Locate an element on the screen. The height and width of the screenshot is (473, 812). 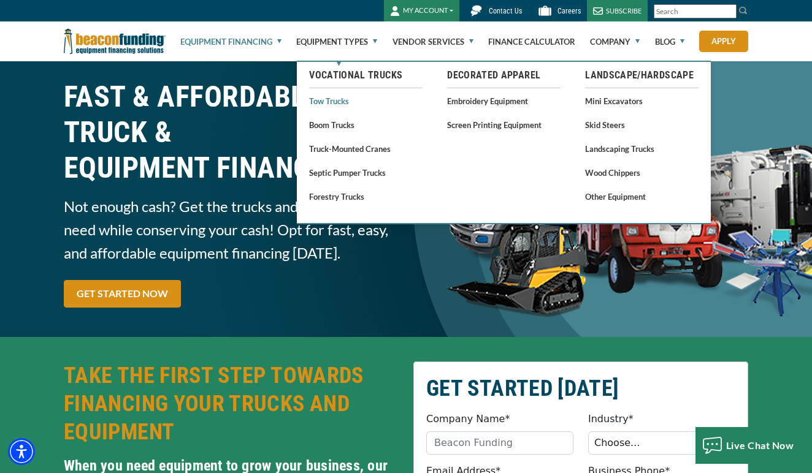
a: Vocational Trucks is located at coordinates (366, 75).